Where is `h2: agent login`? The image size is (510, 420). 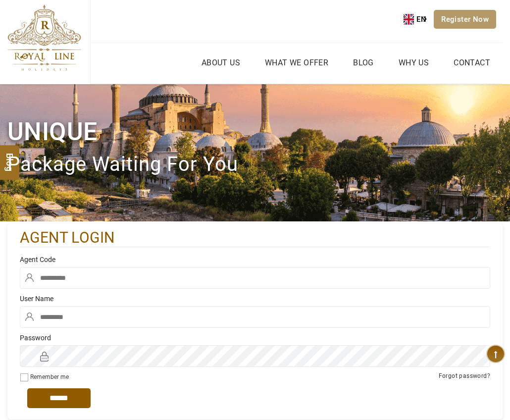 h2: agent login is located at coordinates (255, 238).